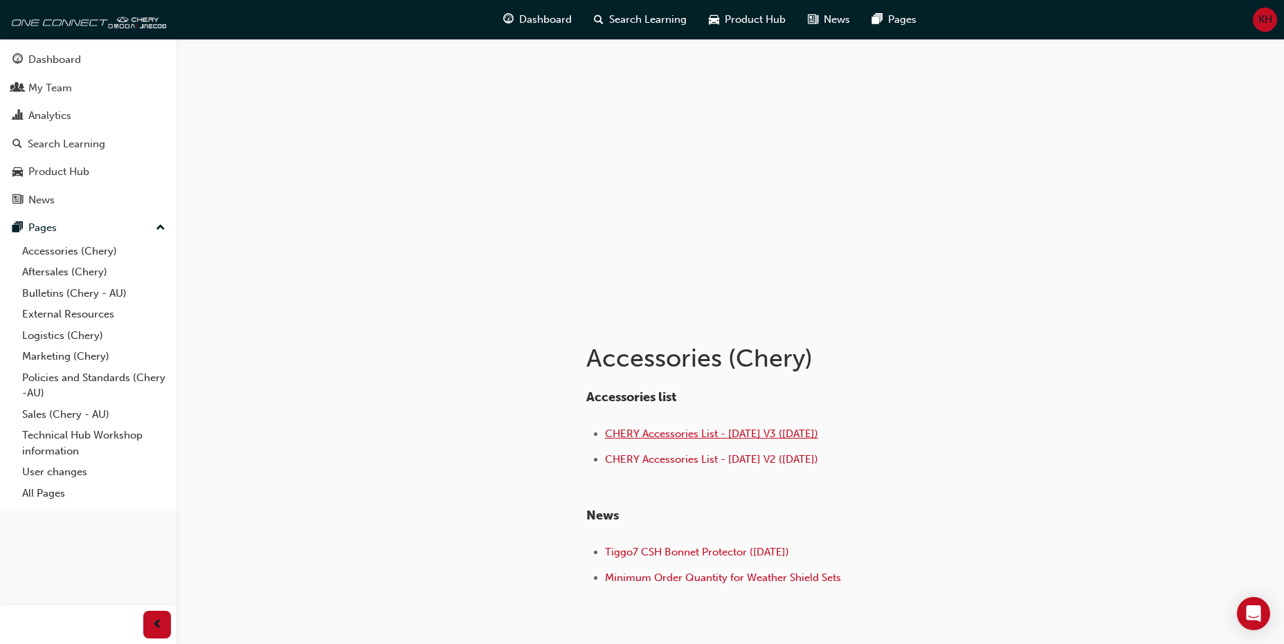 This screenshot has height=644, width=1284. I want to click on a: Sales (Chery - AU), so click(93, 415).